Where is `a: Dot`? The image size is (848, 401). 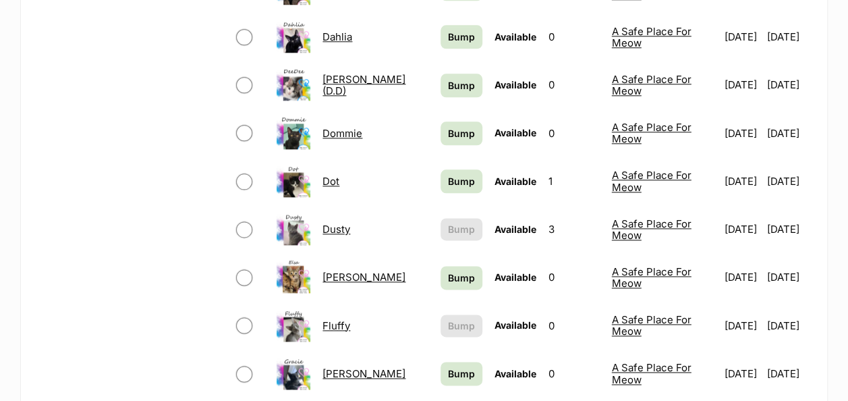 a: Dot is located at coordinates (331, 181).